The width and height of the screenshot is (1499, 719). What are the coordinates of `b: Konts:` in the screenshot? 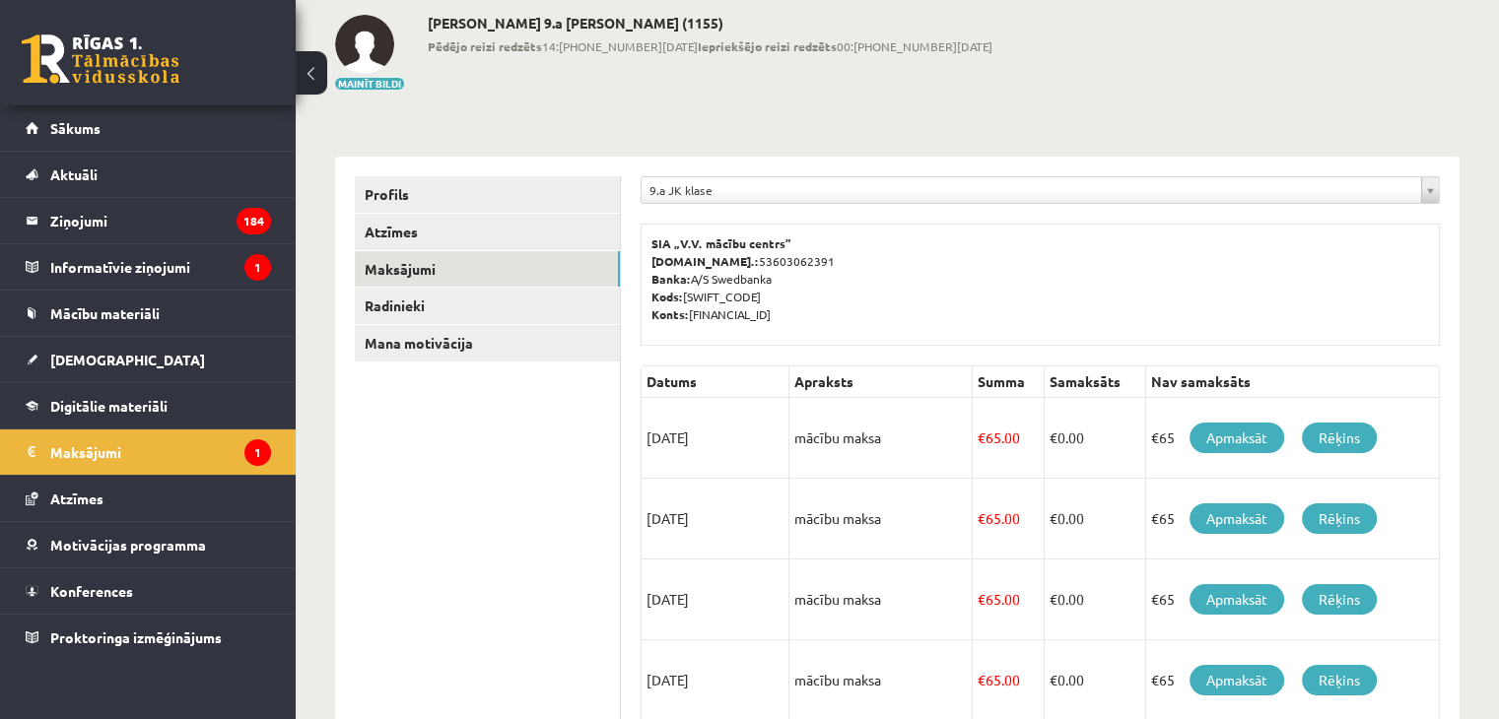 It's located at (670, 314).